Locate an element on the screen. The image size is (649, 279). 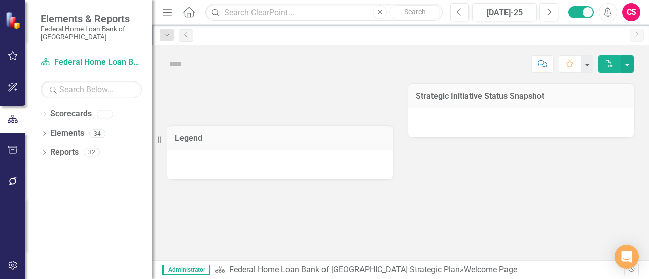
button: CS is located at coordinates (631, 12).